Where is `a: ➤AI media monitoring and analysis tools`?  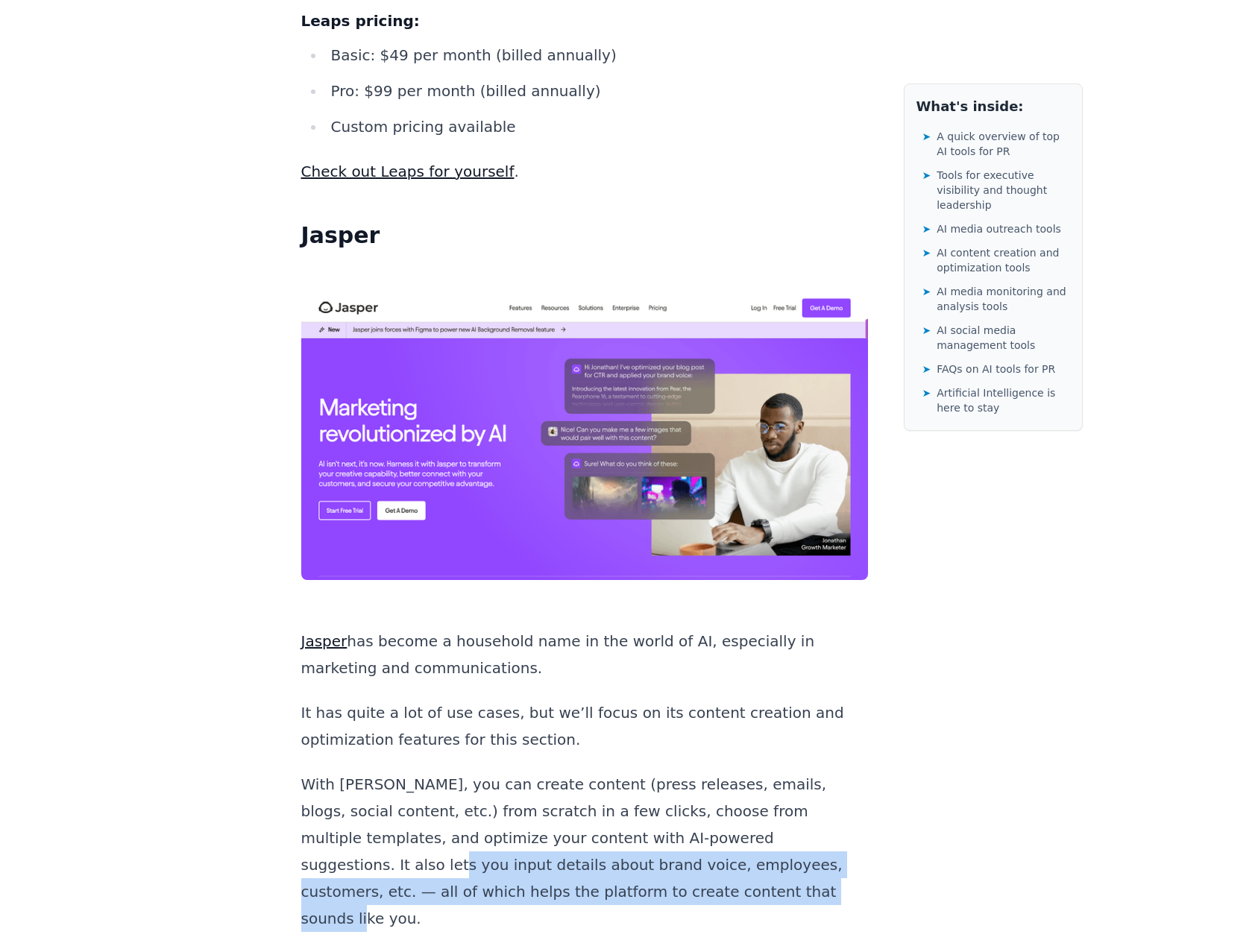
a: ➤AI media monitoring and analysis tools is located at coordinates (997, 299).